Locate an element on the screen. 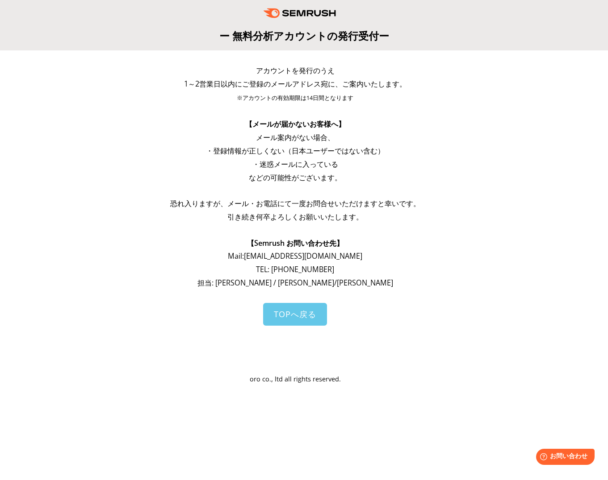 The height and width of the screenshot is (480, 608). span: お問い合わせ is located at coordinates (40, 11).